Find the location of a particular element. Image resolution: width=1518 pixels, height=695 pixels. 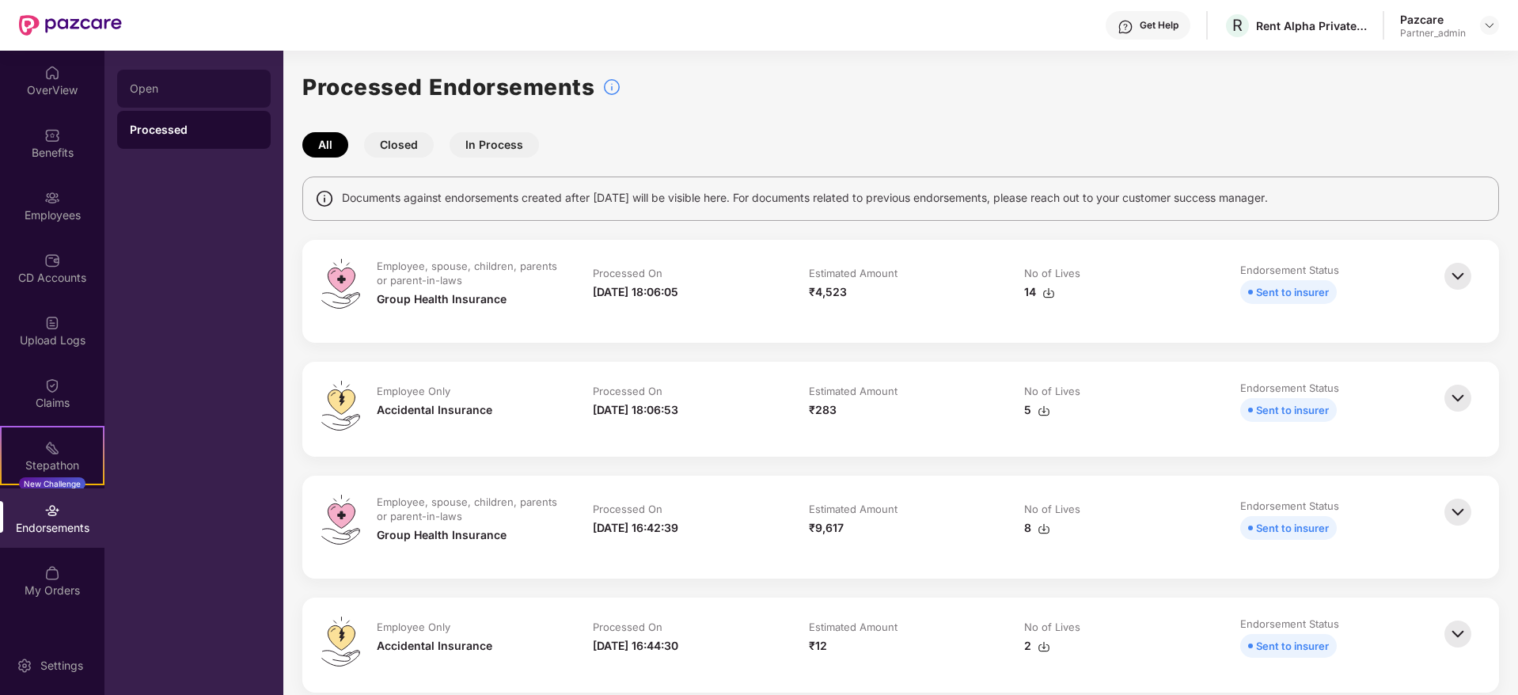

div: 14 is located at coordinates (1039, 292).